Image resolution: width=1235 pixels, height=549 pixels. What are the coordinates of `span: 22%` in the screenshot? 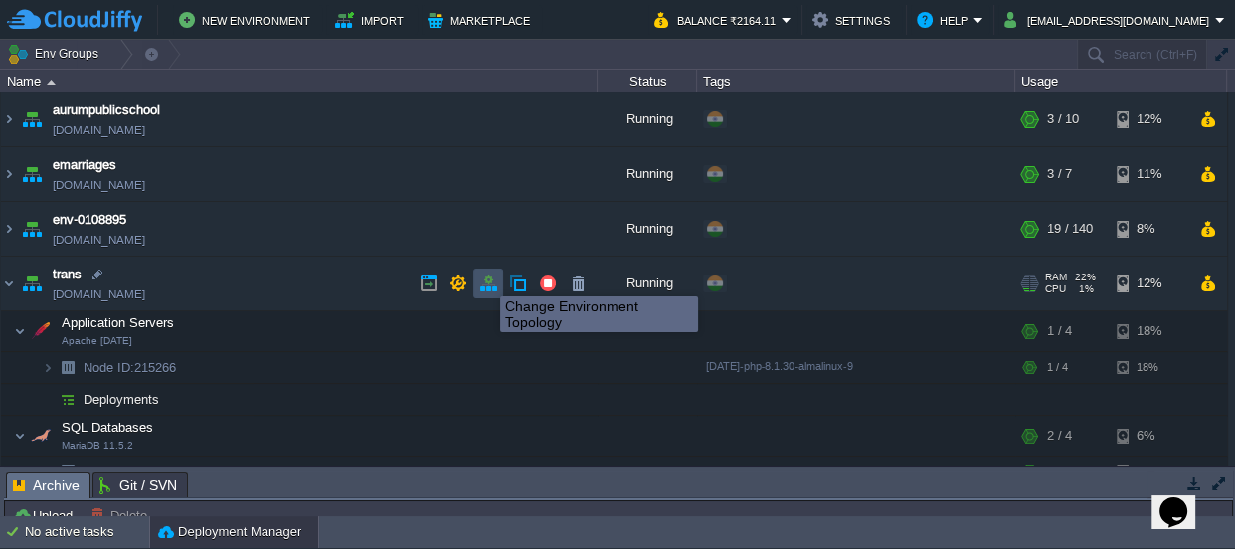 It's located at (1085, 277).